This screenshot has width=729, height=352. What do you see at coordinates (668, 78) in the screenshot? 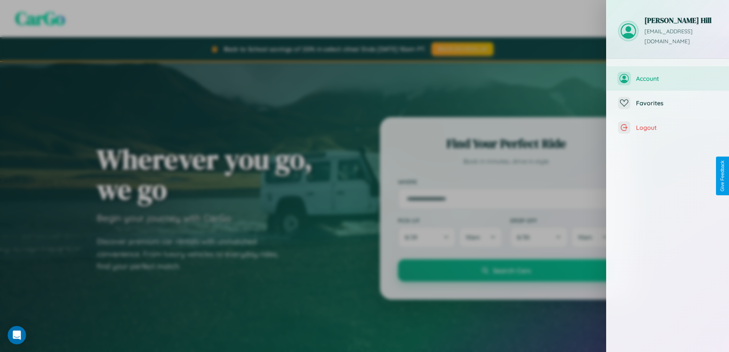
I see `button: Account` at bounding box center [668, 78].